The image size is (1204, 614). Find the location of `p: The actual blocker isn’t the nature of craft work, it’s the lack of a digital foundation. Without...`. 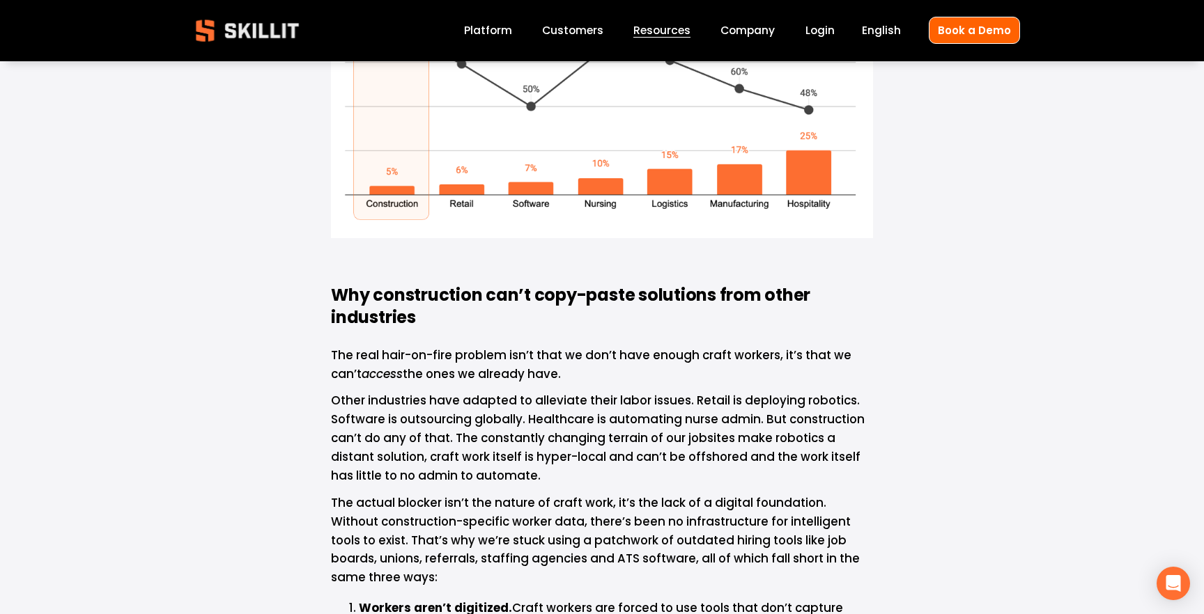

p: The actual blocker isn’t the nature of craft work, it’s the lack of a digital foundation. Without... is located at coordinates (602, 540).